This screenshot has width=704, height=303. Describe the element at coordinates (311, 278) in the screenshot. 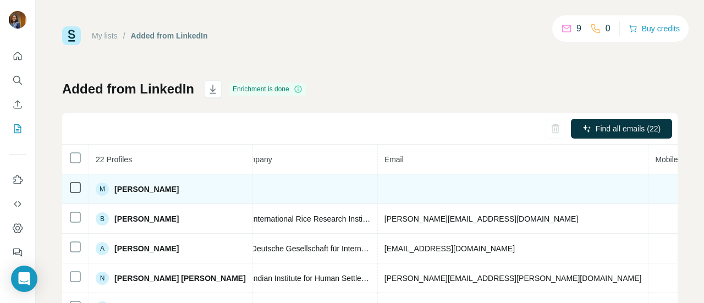

I see `span: Indian Institute for Human Settlements` at that location.